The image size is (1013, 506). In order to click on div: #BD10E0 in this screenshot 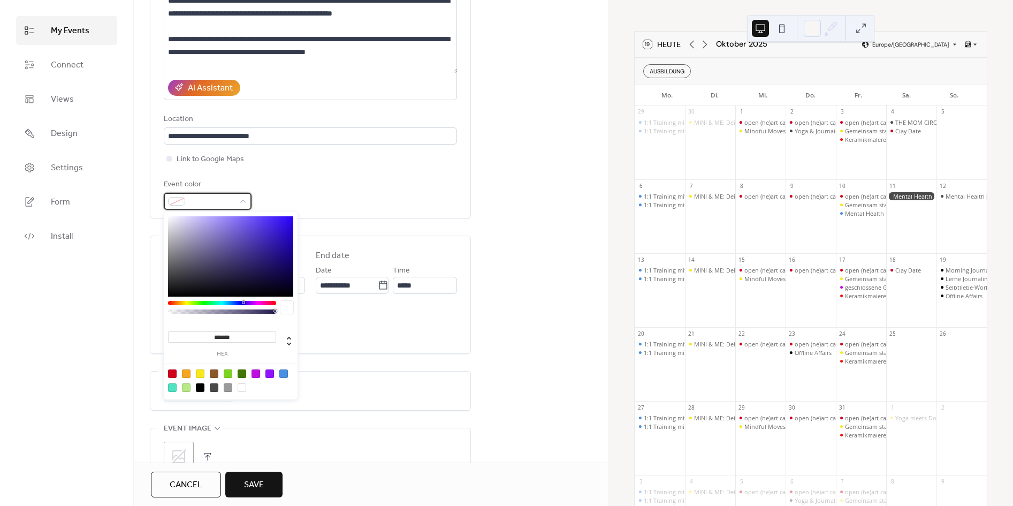, I will do `click(256, 374)`.